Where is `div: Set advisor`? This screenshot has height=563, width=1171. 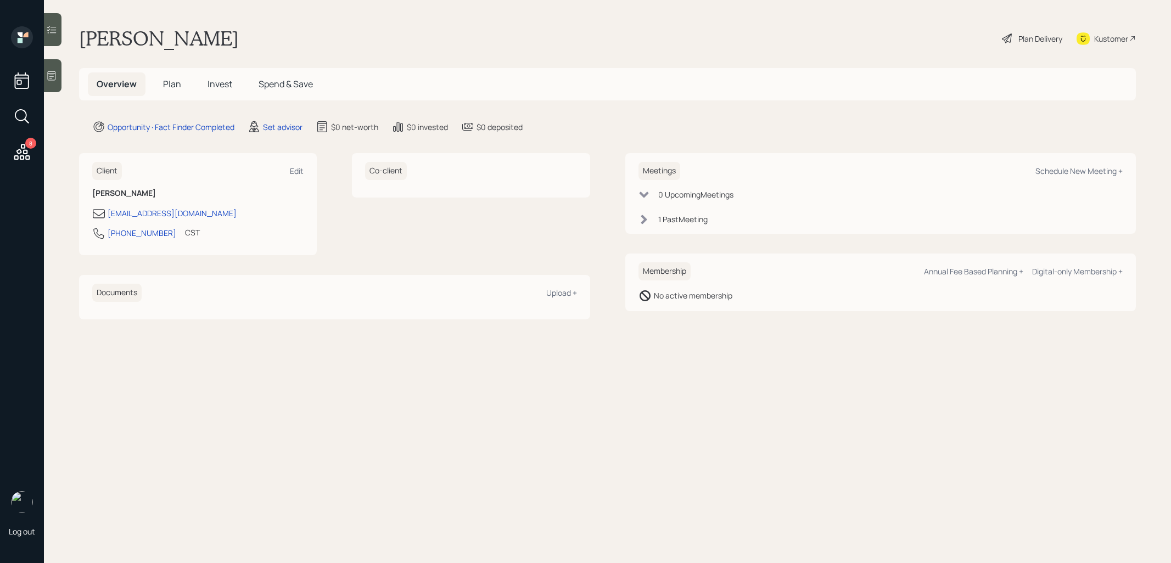
div: Set advisor is located at coordinates (283, 127).